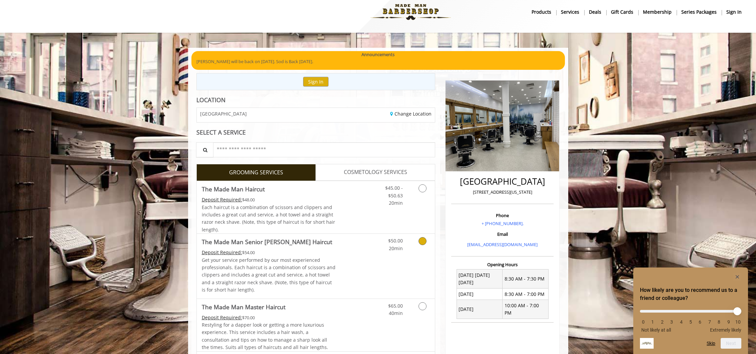 This screenshot has width=756, height=354. I want to click on a: sign insign in, so click(734, 12).